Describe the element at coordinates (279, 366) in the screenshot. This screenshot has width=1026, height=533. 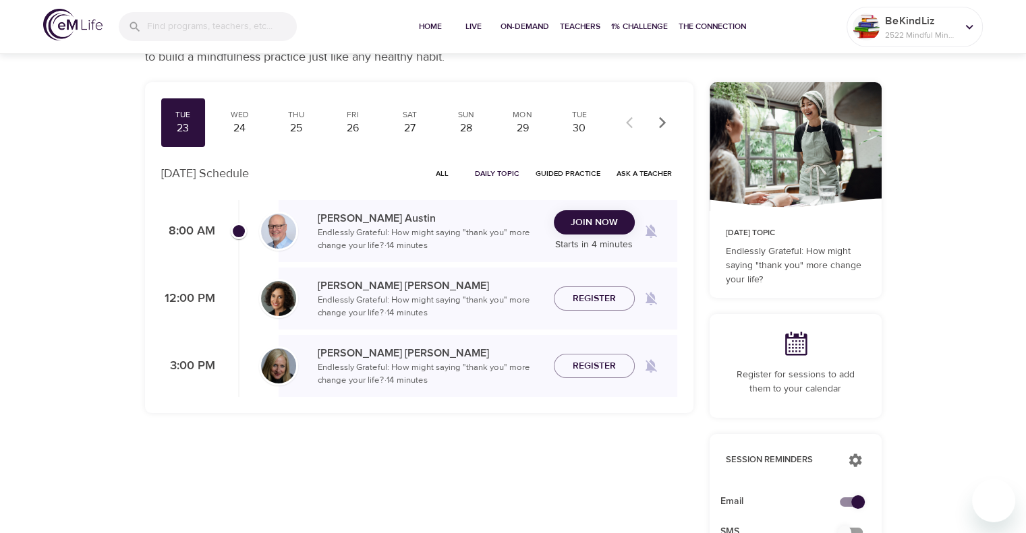
I see `img: Diane_Renz-min.jpg` at that location.